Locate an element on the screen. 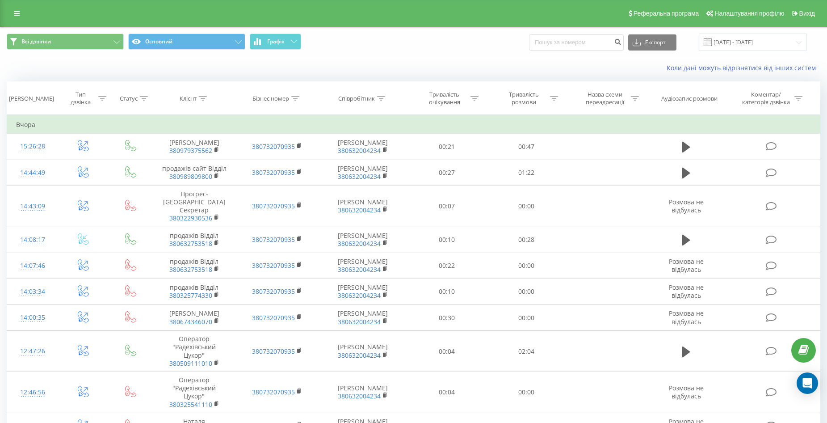 The width and height of the screenshot is (827, 423). td: 00:47 is located at coordinates (527, 147).